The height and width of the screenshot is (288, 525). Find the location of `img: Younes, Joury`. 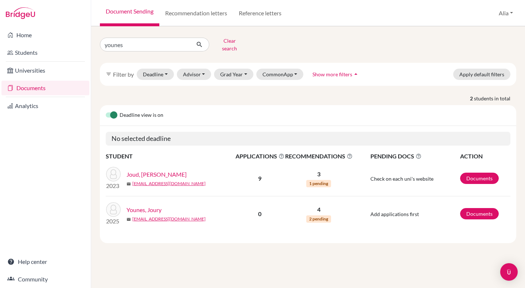

img: Younes, Joury is located at coordinates (113, 209).